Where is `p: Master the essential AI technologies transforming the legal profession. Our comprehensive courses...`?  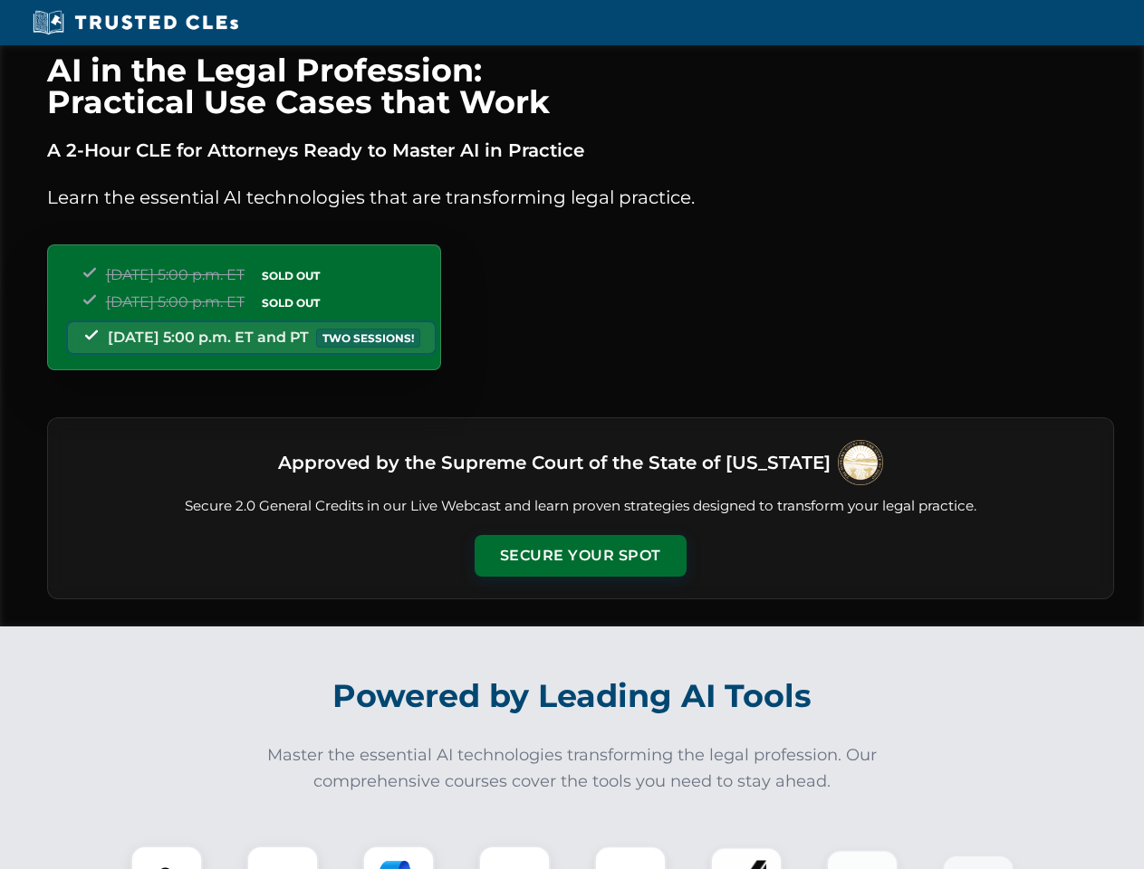
p: Master the essential AI technologies transforming the legal profession. Our comprehensive courses... is located at coordinates (572, 769).